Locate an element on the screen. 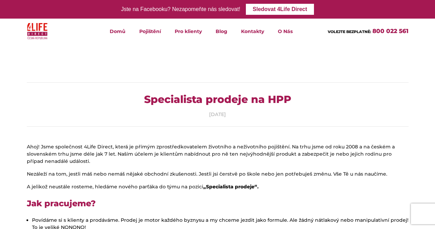  p: Nezáleží na tom, jestli máš nebo nemáš nějaké obchodní zkušenosti. Jestli jsi čerstvě po škole ne... is located at coordinates (218, 174).